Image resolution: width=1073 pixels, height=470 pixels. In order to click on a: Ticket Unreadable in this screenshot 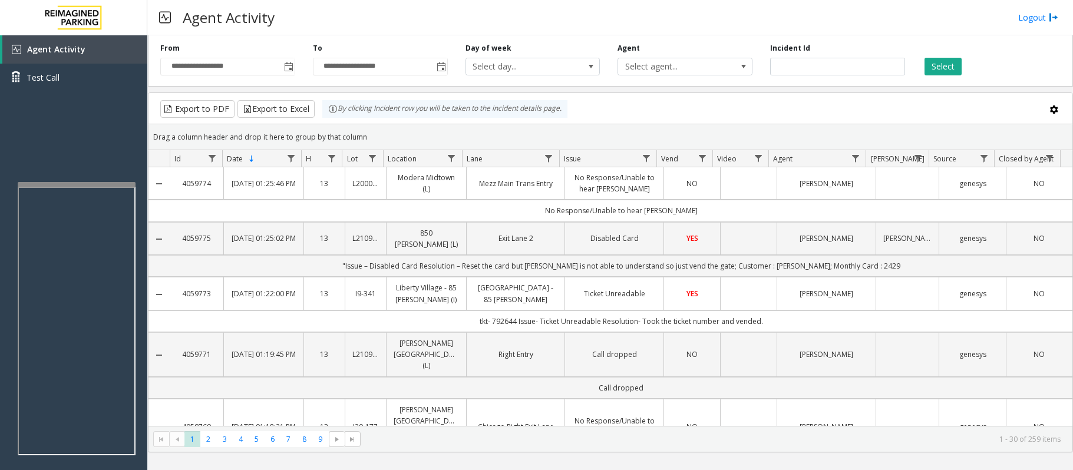, I will do `click(614, 293)`.